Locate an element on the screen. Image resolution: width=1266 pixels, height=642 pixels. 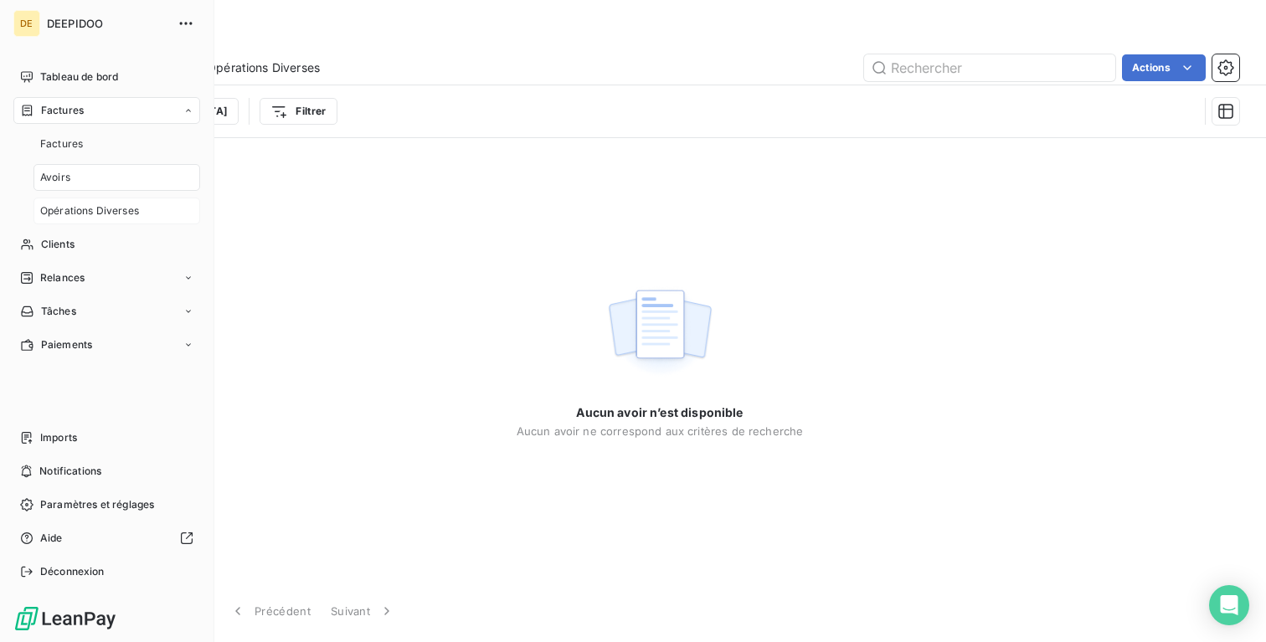
span: Tableau de bord is located at coordinates (79, 77).